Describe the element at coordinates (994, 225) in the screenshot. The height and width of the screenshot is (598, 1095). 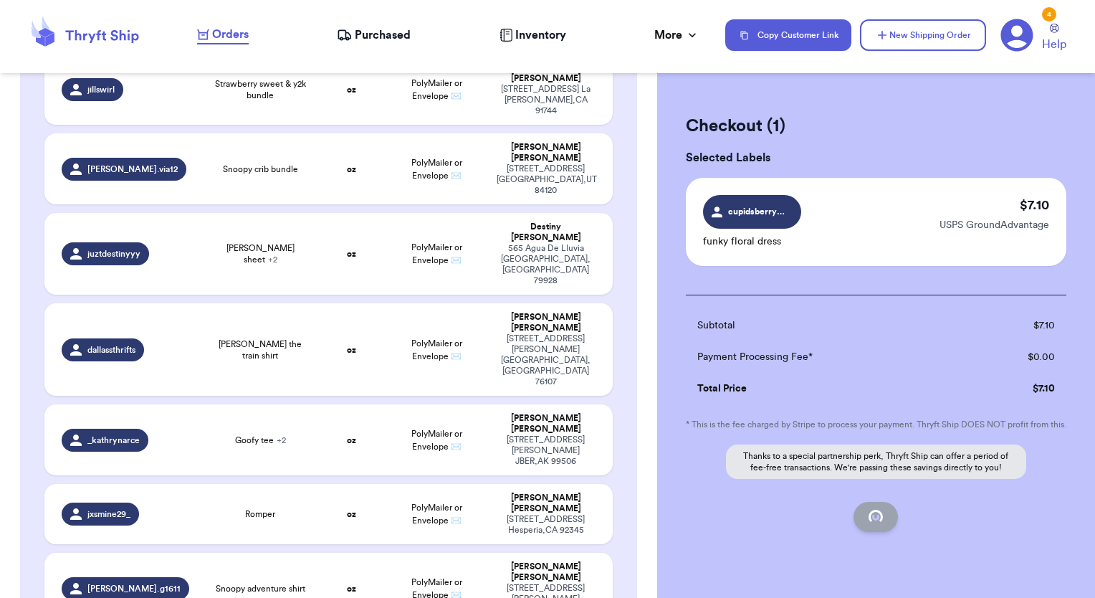
I see `p: USPS GroundAdvantage` at that location.